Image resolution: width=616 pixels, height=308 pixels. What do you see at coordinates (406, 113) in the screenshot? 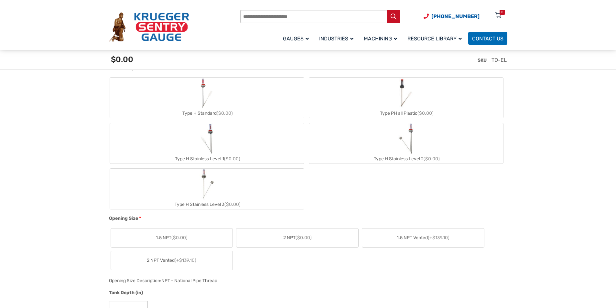
I see `div: Type PH all Plastic` at bounding box center [406, 113].